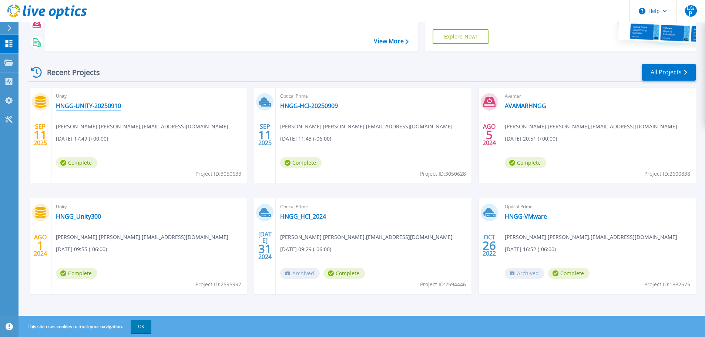  What do you see at coordinates (667, 285) in the screenshot?
I see `span: Project ID: 1882575` at bounding box center [667, 285].